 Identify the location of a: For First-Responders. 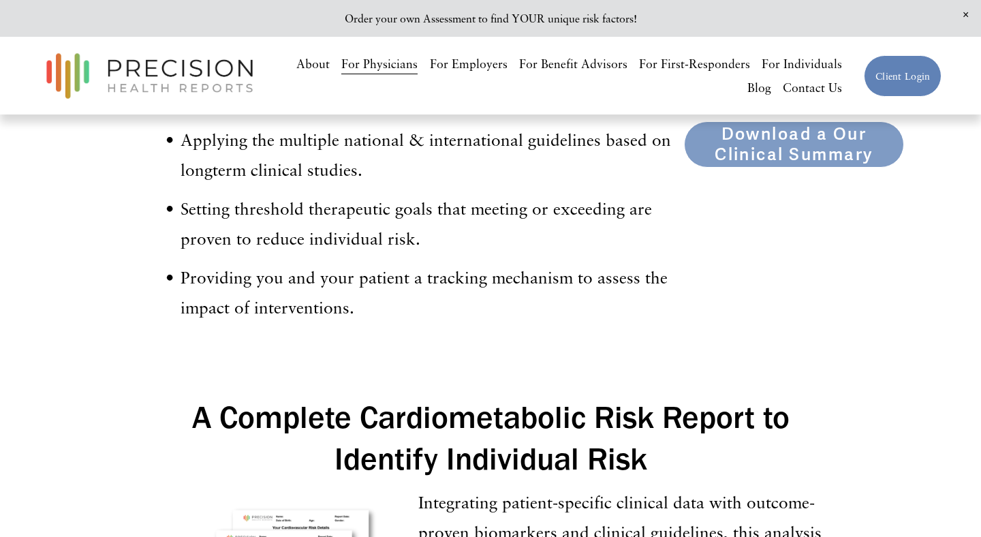
(694, 63).